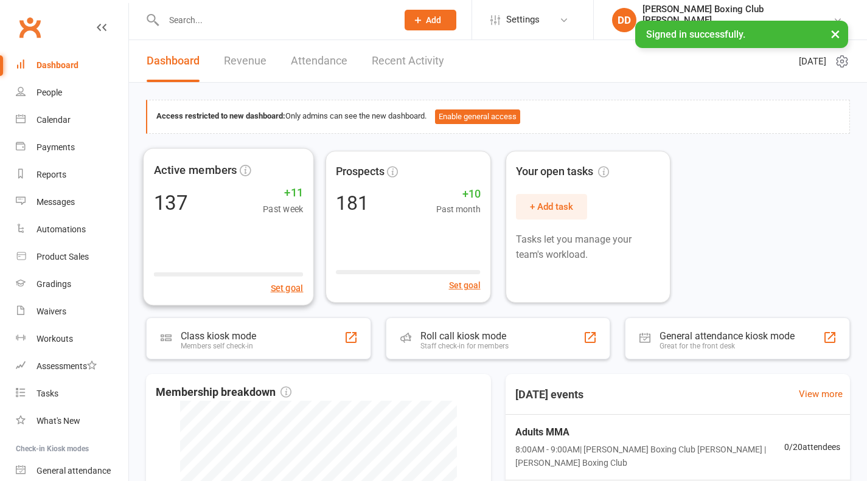 This screenshot has width=867, height=481. Describe the element at coordinates (551, 207) in the screenshot. I see `button: + Add task` at that location.